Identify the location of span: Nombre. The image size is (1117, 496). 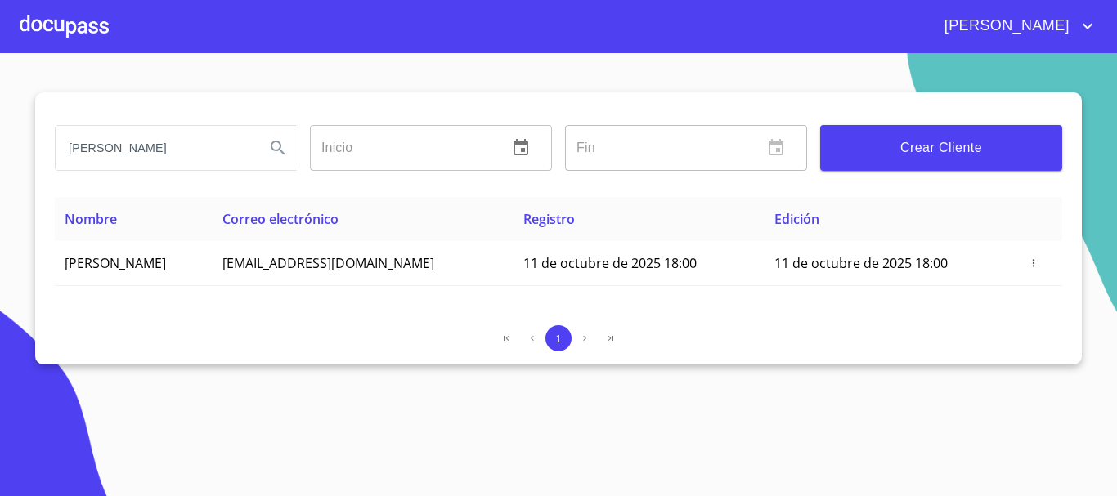
(91, 219).